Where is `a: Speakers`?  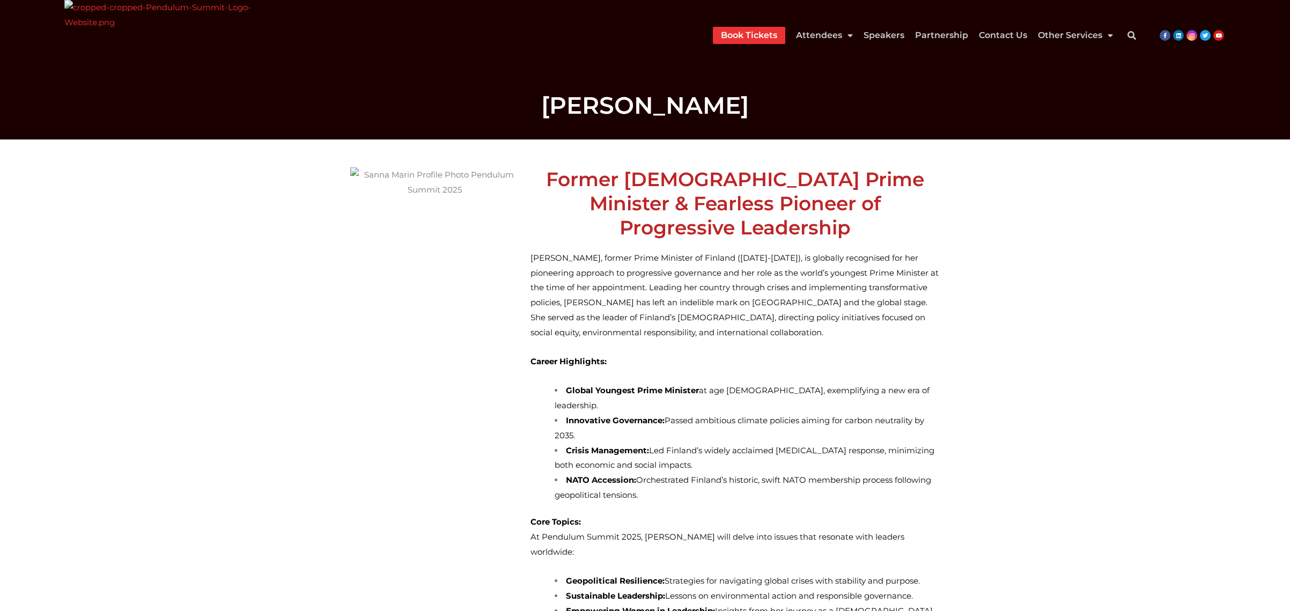
a: Speakers is located at coordinates (884, 35).